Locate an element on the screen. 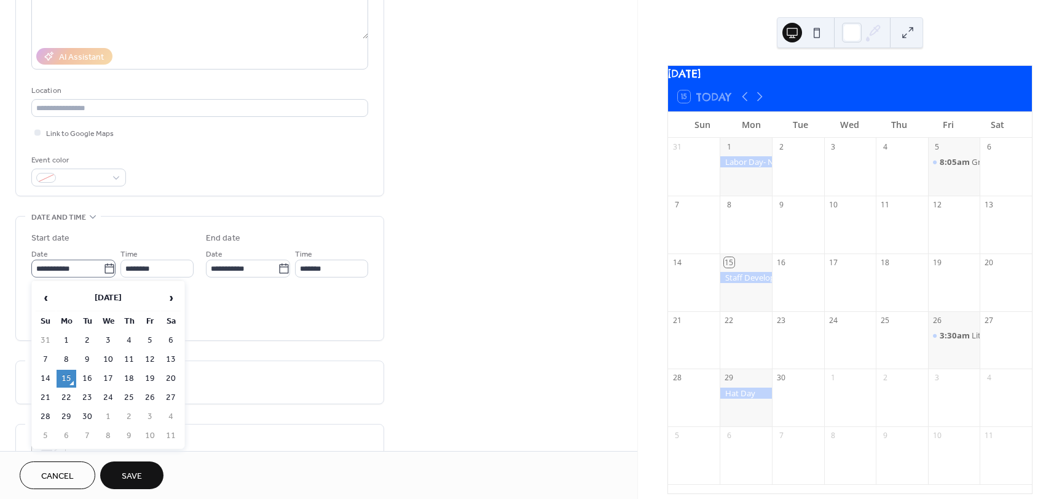 Image resolution: width=1062 pixels, height=499 pixels. div: 6 is located at coordinates (729, 435).